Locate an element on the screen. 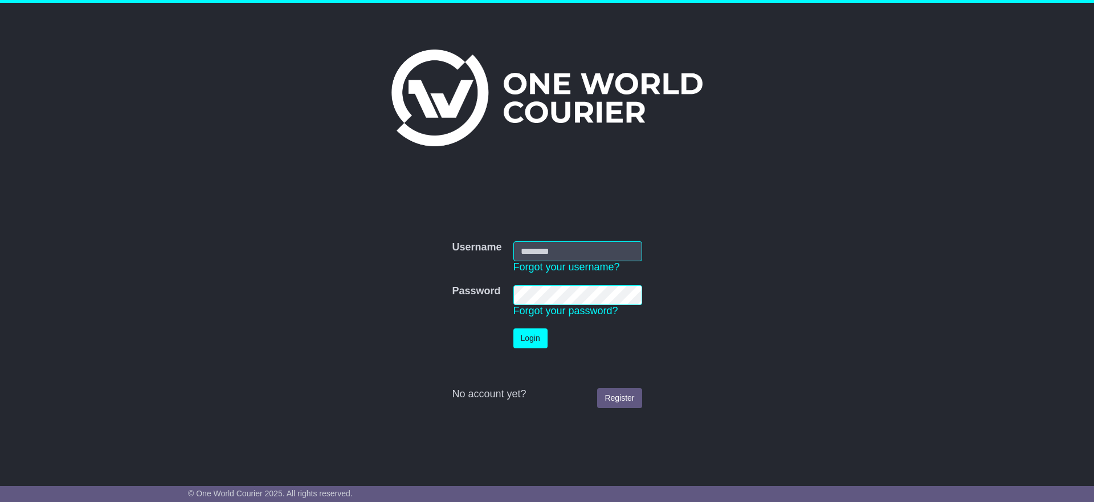 The image size is (1094, 502). button: Login is located at coordinates (530, 338).